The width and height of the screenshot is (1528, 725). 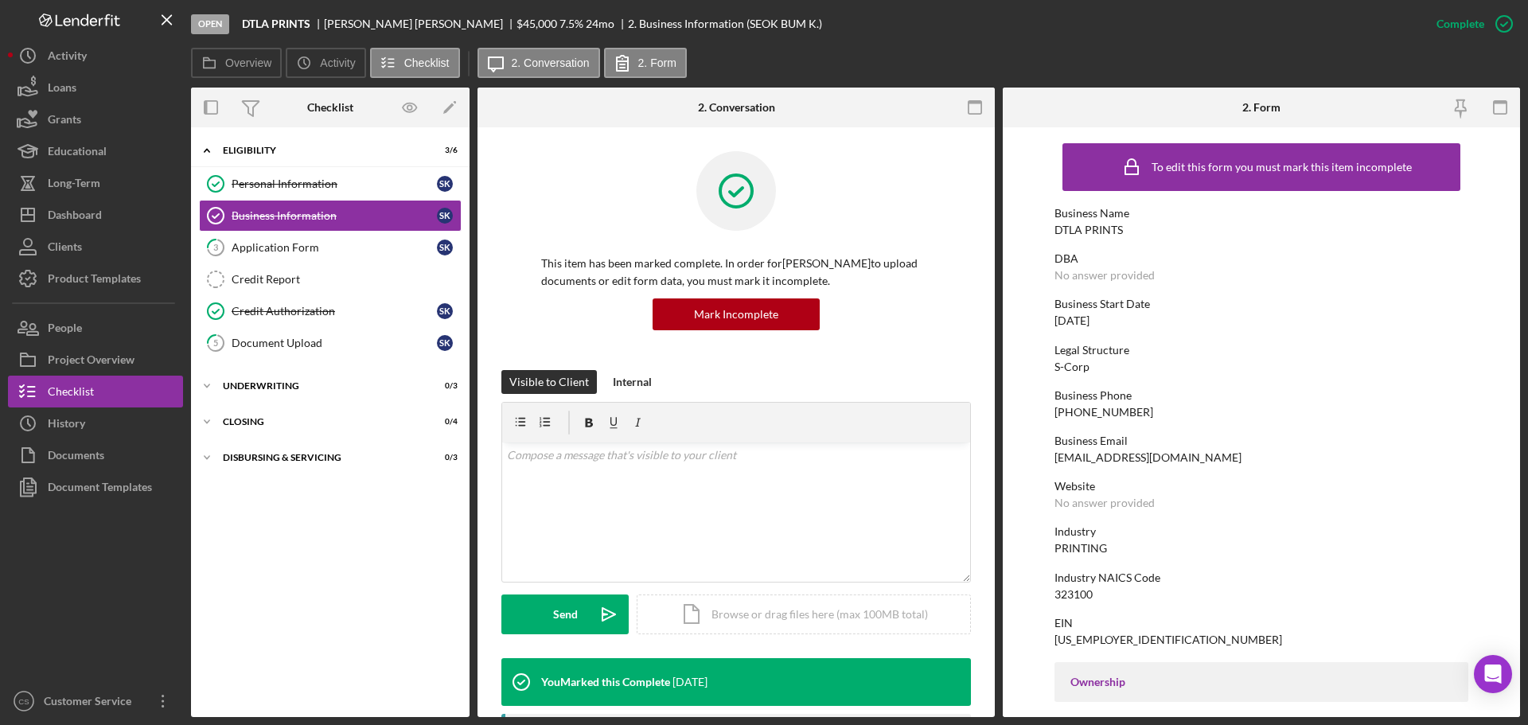 What do you see at coordinates (95, 119) in the screenshot?
I see `a: Grants` at bounding box center [95, 119].